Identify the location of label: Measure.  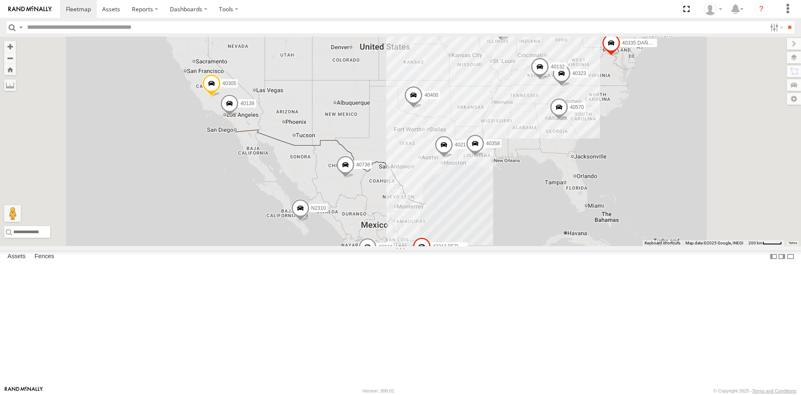
(10, 85).